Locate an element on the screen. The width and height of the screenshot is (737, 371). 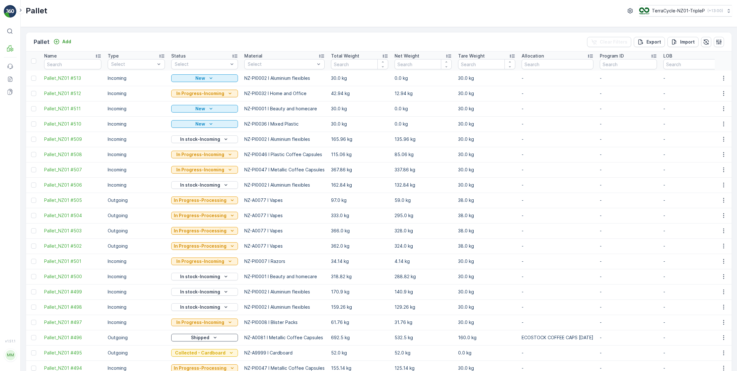
button: Add is located at coordinates (62, 42).